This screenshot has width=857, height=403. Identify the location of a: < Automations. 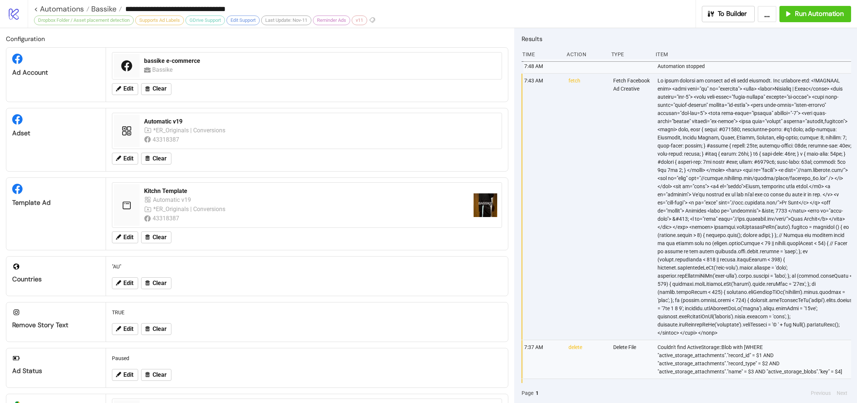
(62, 9).